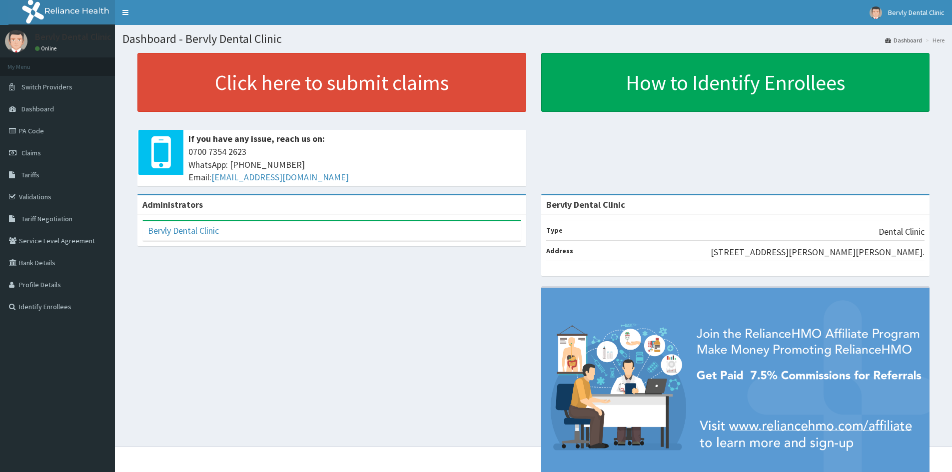 The image size is (952, 472). What do you see at coordinates (735, 82) in the screenshot?
I see `a: How to Identify Enrollees` at bounding box center [735, 82].